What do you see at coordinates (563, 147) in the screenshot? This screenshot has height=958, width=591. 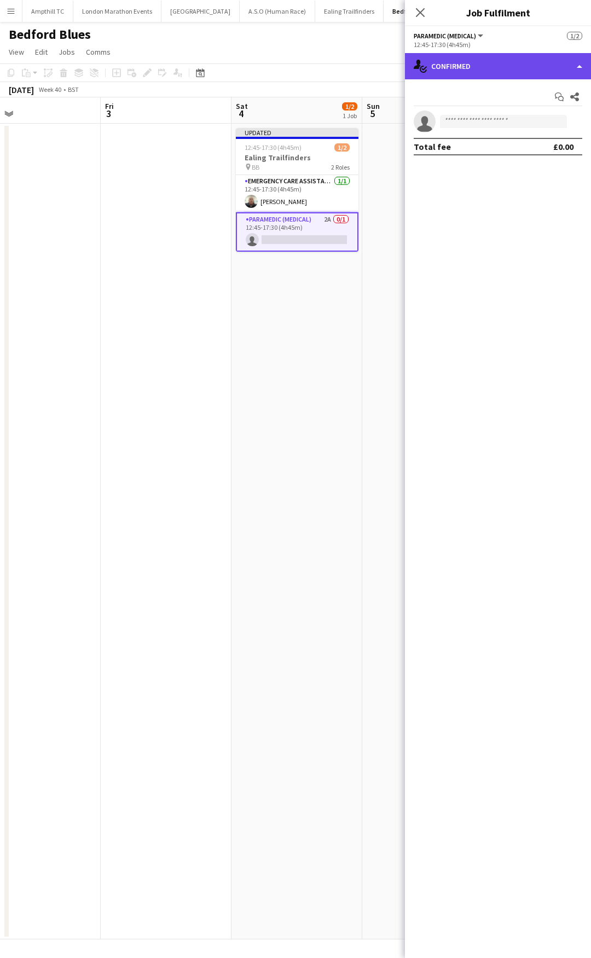 I see `div: £0.00` at bounding box center [563, 147].